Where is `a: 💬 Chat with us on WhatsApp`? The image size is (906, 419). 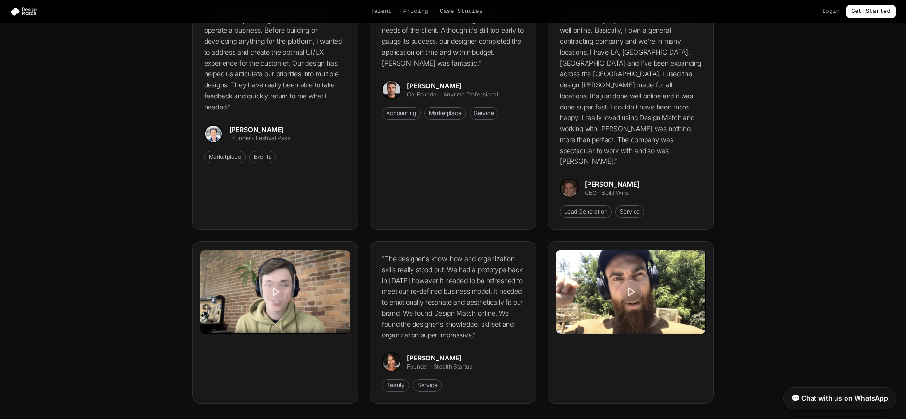 a: 💬 Chat with us on WhatsApp is located at coordinates (840, 398).